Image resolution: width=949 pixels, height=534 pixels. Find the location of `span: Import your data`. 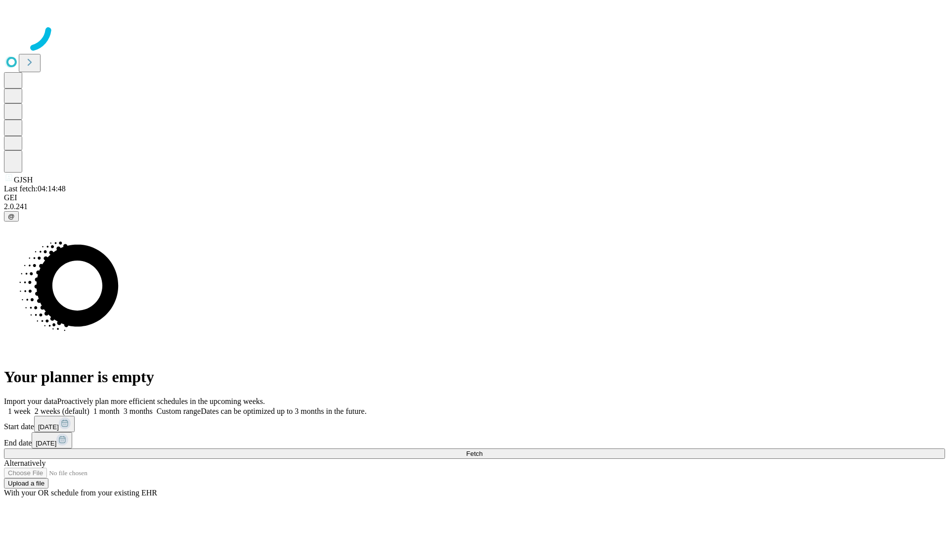

span: Import your data is located at coordinates (31, 401).